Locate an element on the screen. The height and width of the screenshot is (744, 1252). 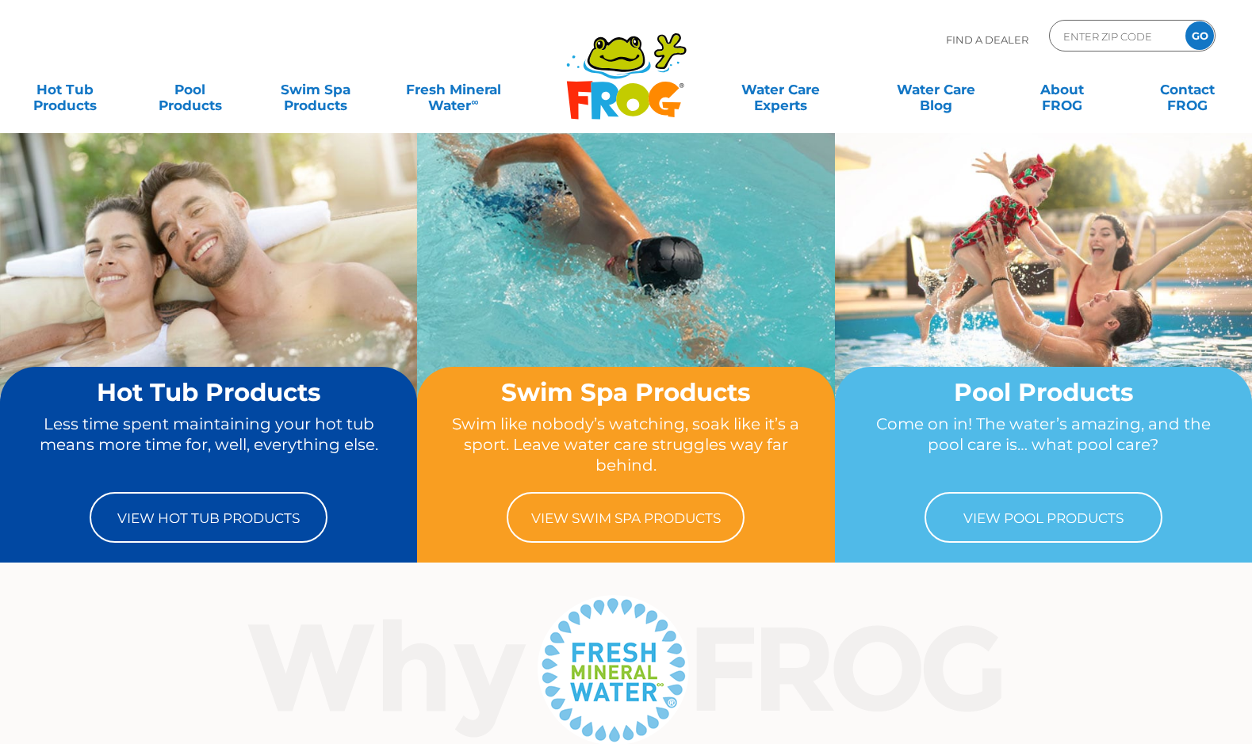
p: Find A Dealer is located at coordinates (987, 40).